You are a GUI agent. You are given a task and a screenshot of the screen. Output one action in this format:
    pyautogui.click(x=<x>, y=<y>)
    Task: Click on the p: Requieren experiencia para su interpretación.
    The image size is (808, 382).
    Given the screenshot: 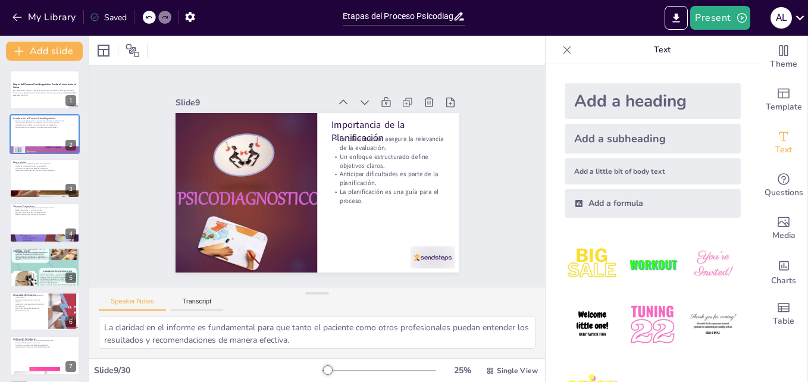 What is the action you would take?
    pyautogui.click(x=45, y=212)
    